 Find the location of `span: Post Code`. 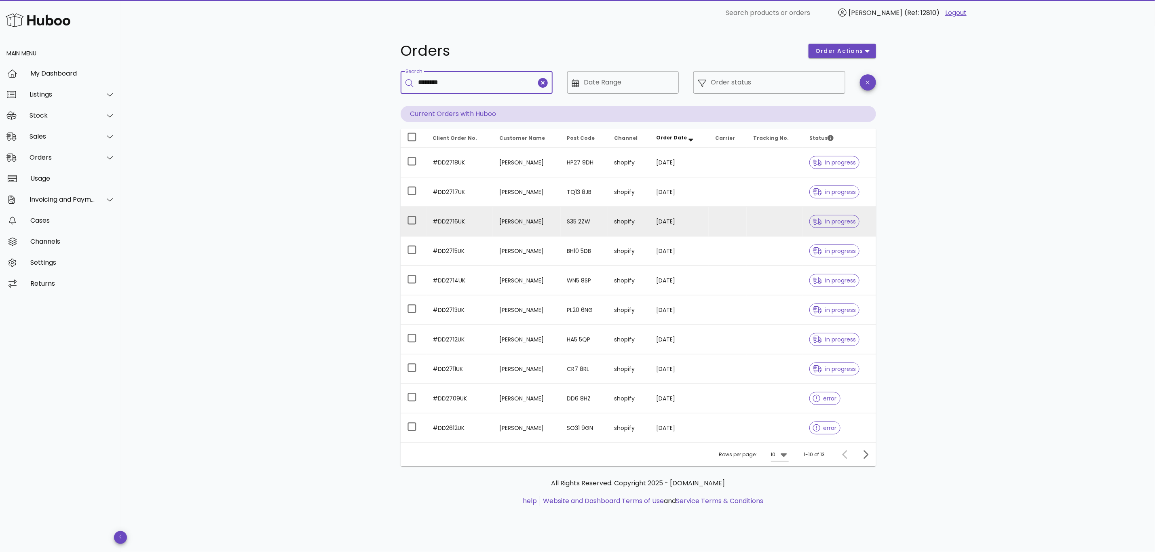

span: Post Code is located at coordinates (581, 138).